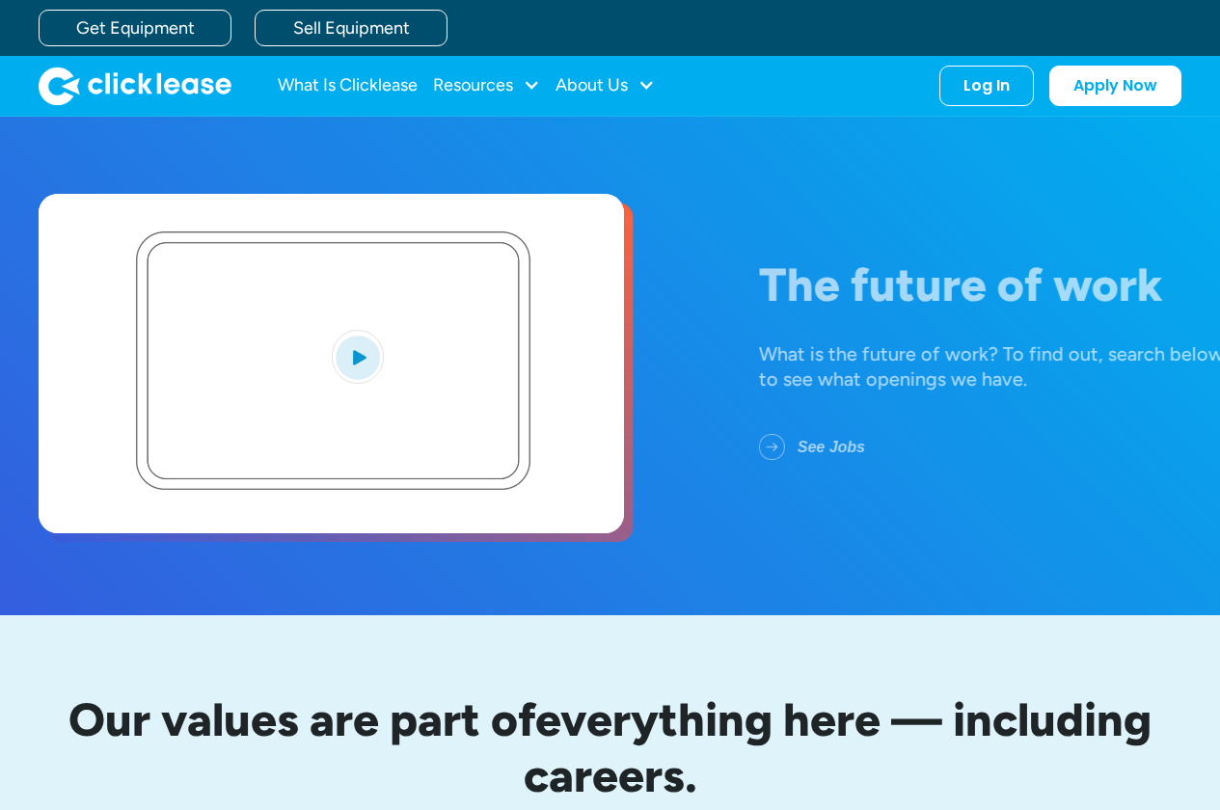 This screenshot has height=810, width=1220. What do you see at coordinates (135, 86) in the screenshot?
I see `img: Clicklease logo` at bounding box center [135, 86].